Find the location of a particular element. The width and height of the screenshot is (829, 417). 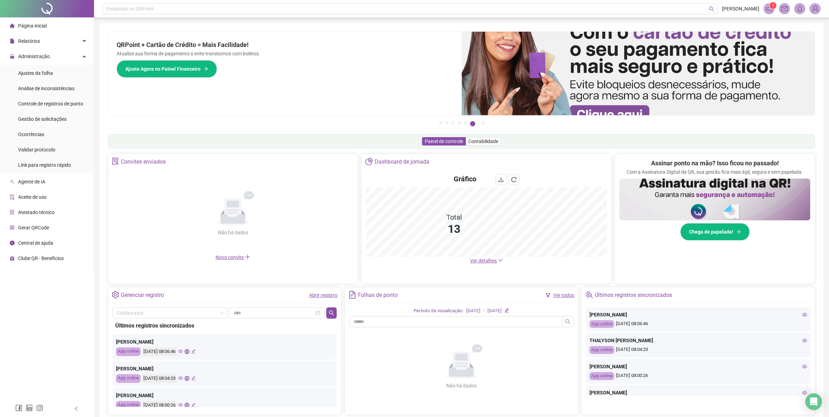

span: Validar protocolo is located at coordinates (37, 150).